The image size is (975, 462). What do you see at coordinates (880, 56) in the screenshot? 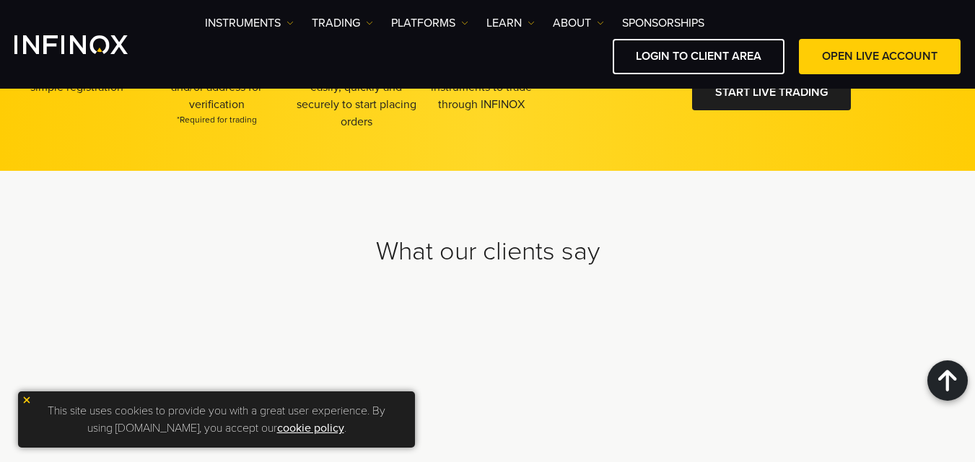
I see `a: OPEN LIVE ACCOUNT` at bounding box center [880, 56].